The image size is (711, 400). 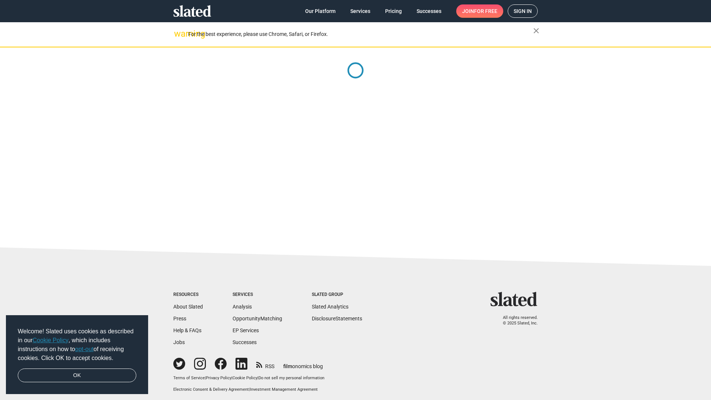 What do you see at coordinates (292, 378) in the screenshot?
I see `button: Do not sell my personal information` at bounding box center [292, 378].